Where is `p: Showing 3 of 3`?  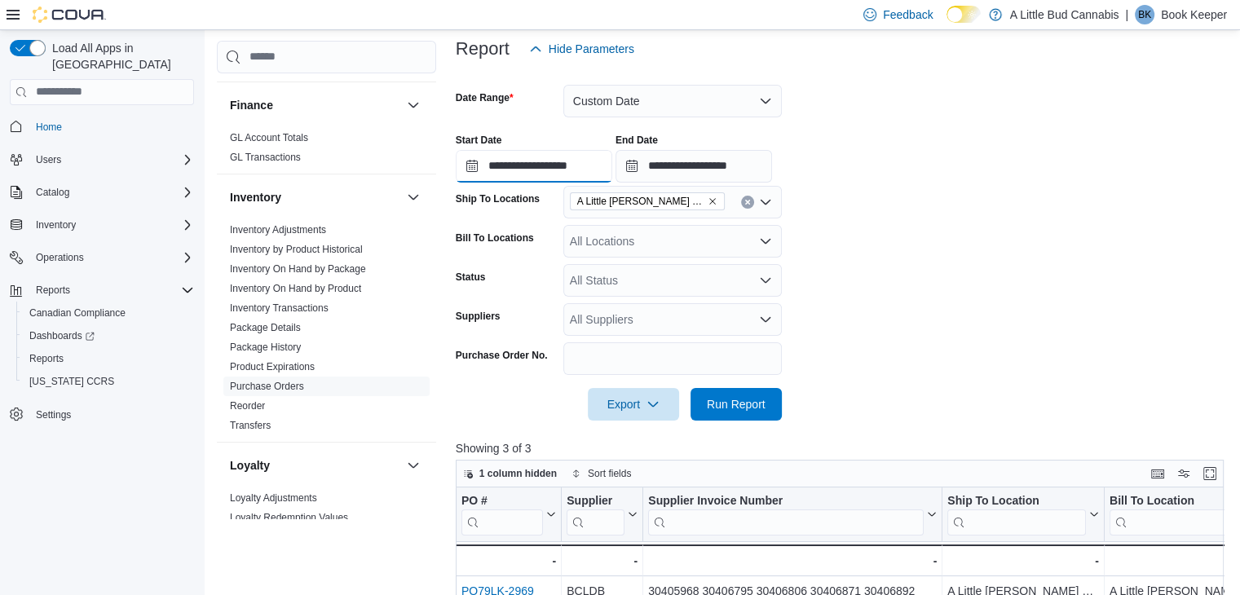
p: Showing 3 of 3 is located at coordinates (844, 449).